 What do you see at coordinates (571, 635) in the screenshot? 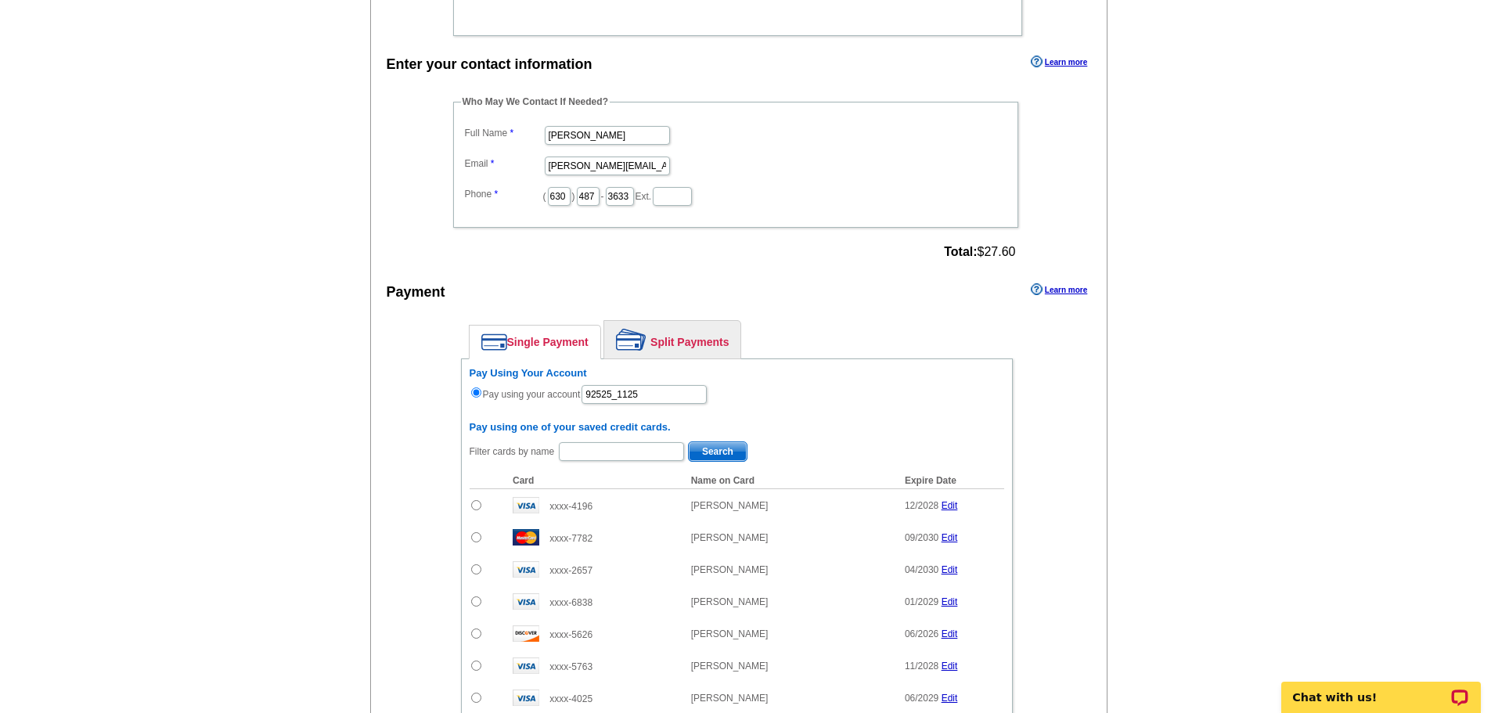
I see `span: xxxx-5626` at bounding box center [571, 635].